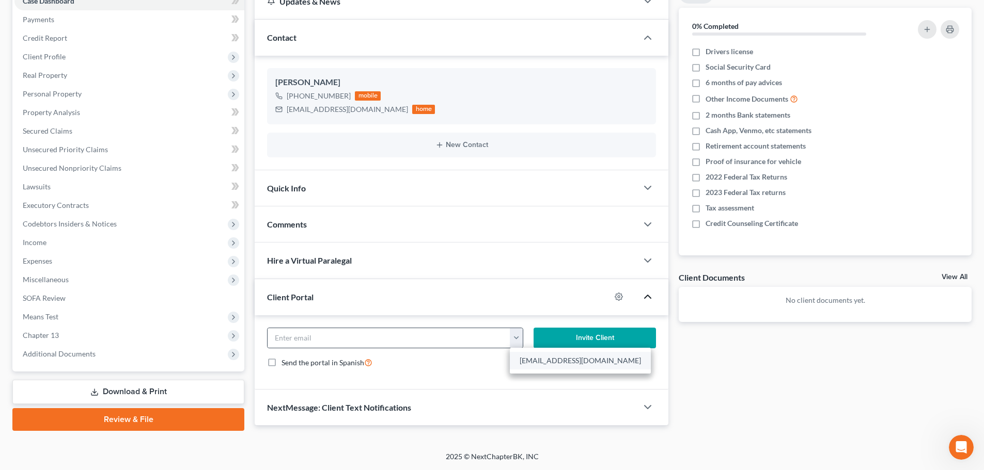 The height and width of the screenshot is (470, 984). What do you see at coordinates (68, 148) in the screenshot?
I see `b: MFA` at bounding box center [68, 148].